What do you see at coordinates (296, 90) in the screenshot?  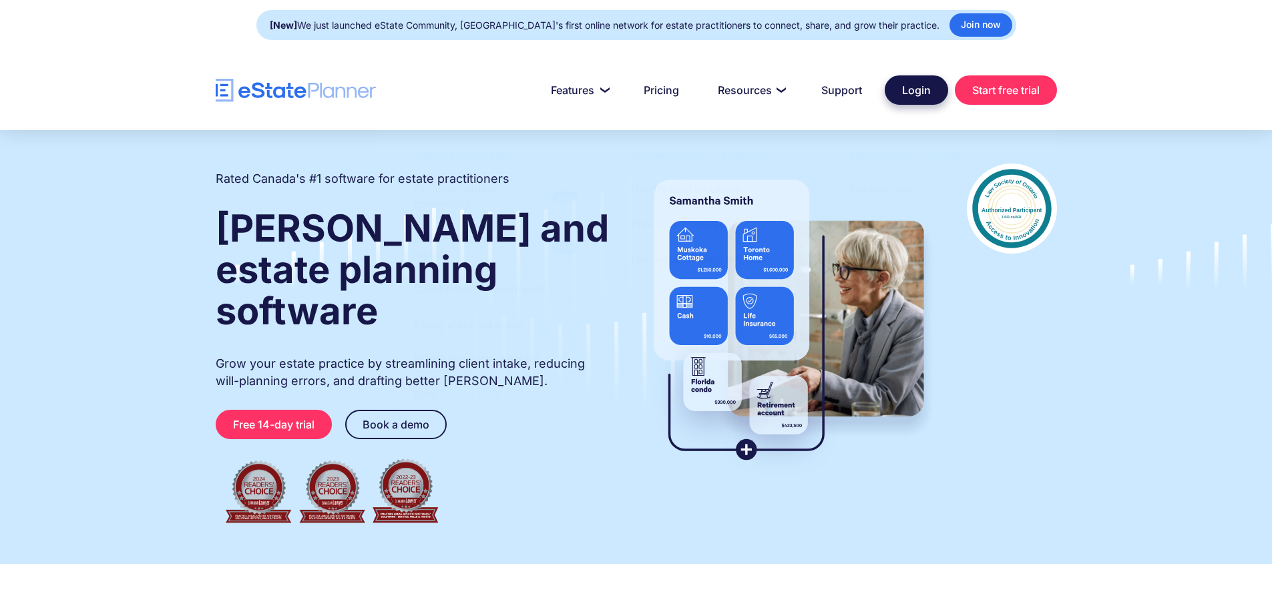 I see `a: home` at bounding box center [296, 90].